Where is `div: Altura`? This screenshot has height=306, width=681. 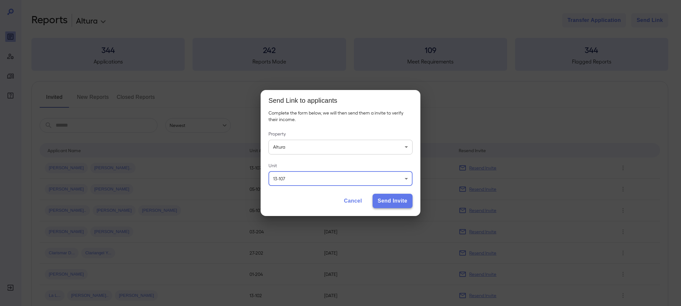
div: Altura is located at coordinates (340, 147).